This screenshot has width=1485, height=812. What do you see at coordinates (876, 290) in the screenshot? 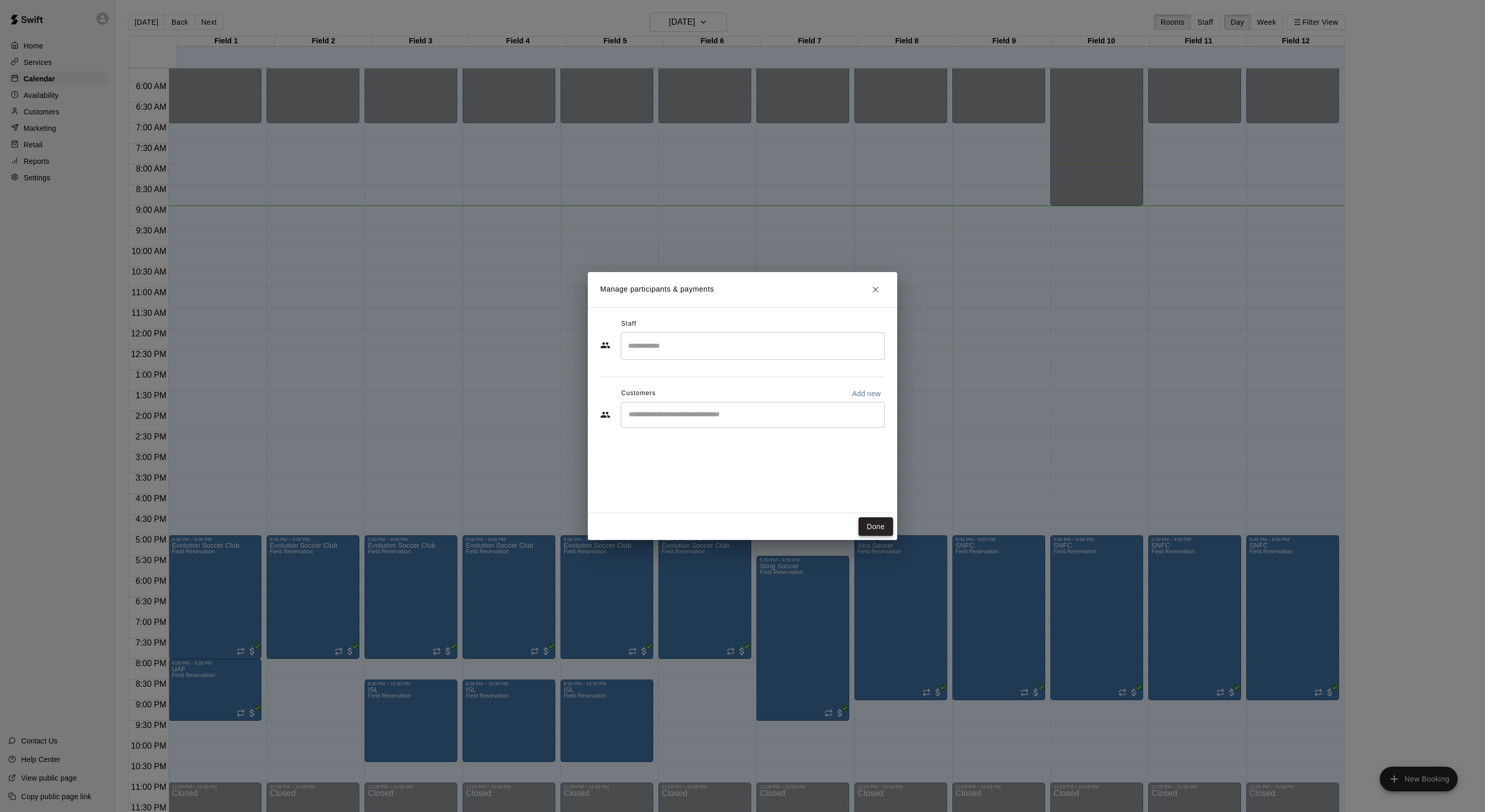
I see `button: Close` at bounding box center [876, 290].